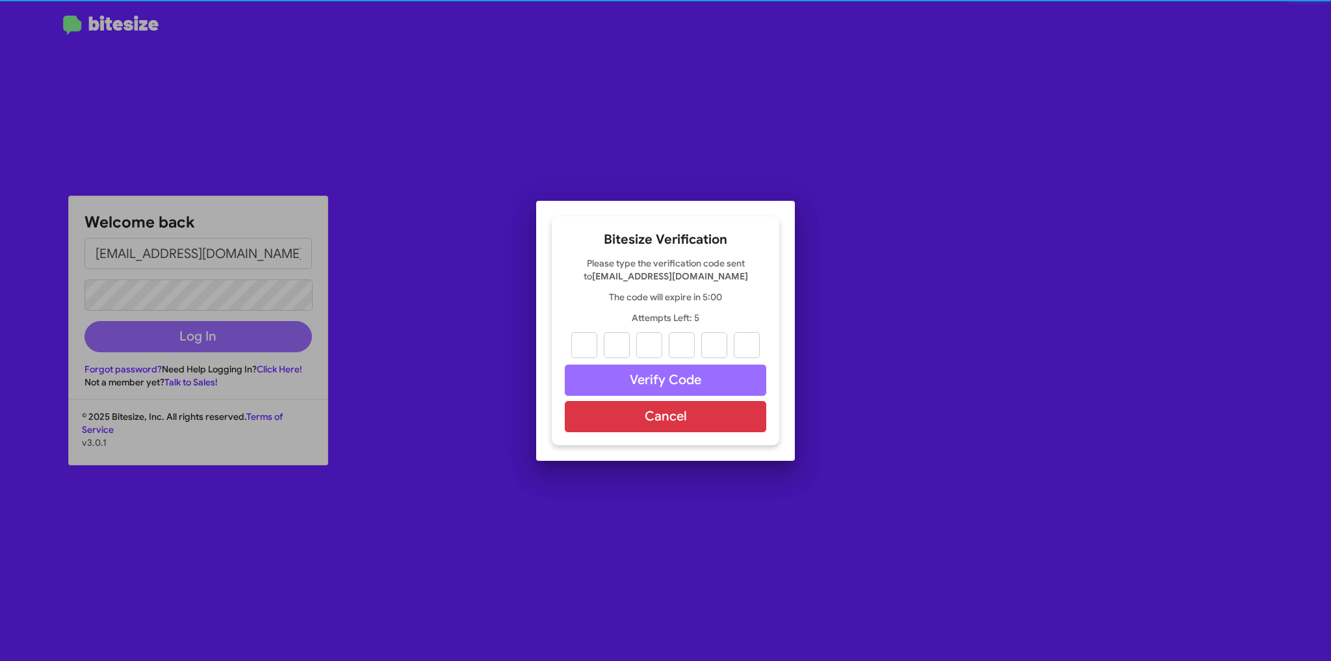 This screenshot has width=1331, height=661. What do you see at coordinates (665, 318) in the screenshot?
I see `p: Attempts Left: 5` at bounding box center [665, 318].